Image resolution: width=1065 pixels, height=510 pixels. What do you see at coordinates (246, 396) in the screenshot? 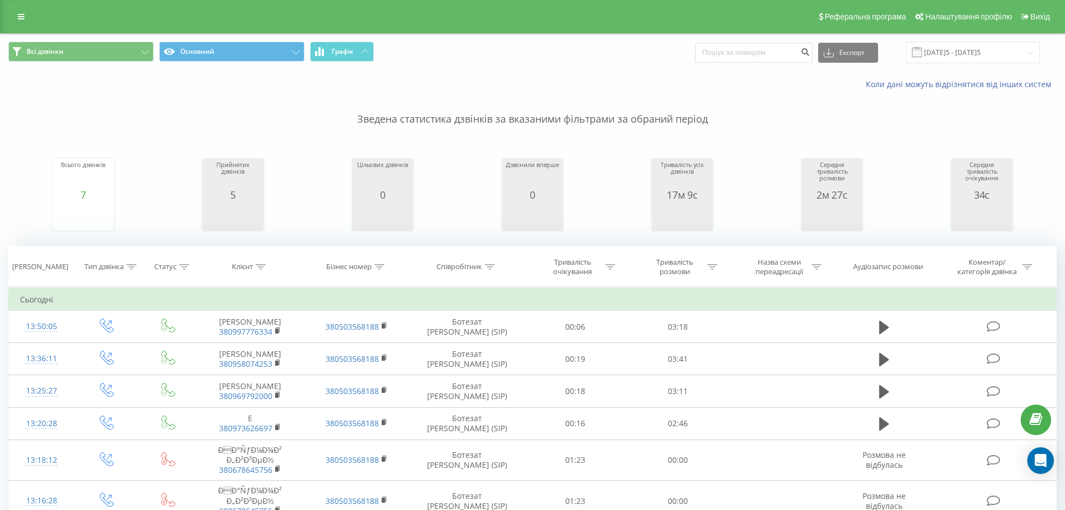
I see `a: 380969792000` at bounding box center [246, 396].